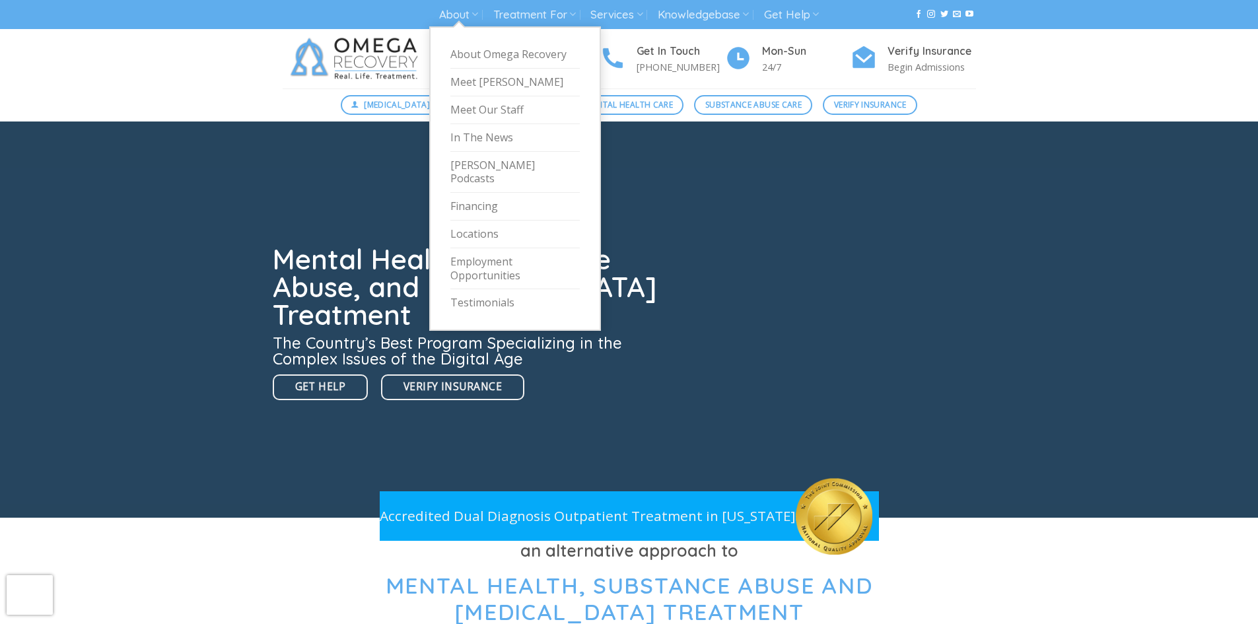 Image resolution: width=1258 pixels, height=624 pixels. What do you see at coordinates (806, 67) in the screenshot?
I see `p: 24/7` at bounding box center [806, 67].